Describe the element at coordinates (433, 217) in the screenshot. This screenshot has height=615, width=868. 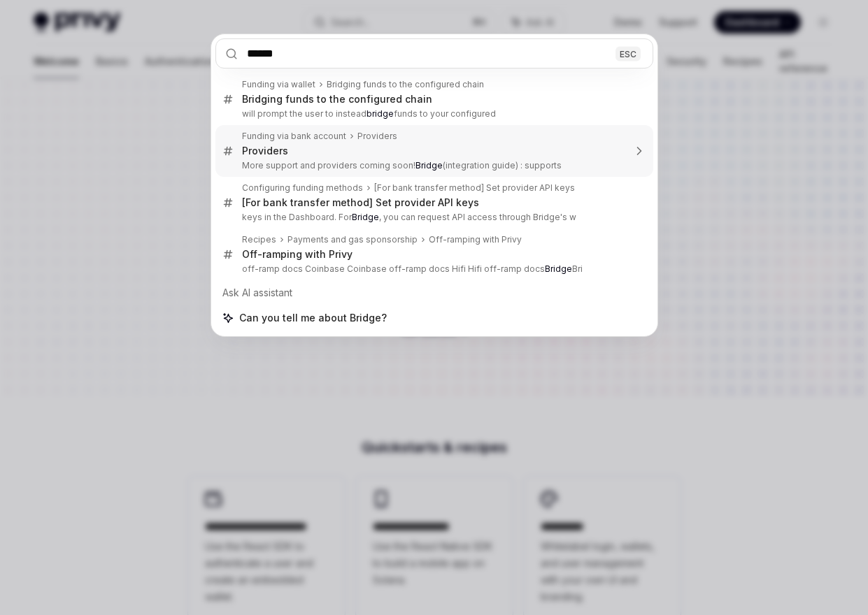
I see `p: keys in the Dashboard. For , you can request API access through Bridge's w` at that location.